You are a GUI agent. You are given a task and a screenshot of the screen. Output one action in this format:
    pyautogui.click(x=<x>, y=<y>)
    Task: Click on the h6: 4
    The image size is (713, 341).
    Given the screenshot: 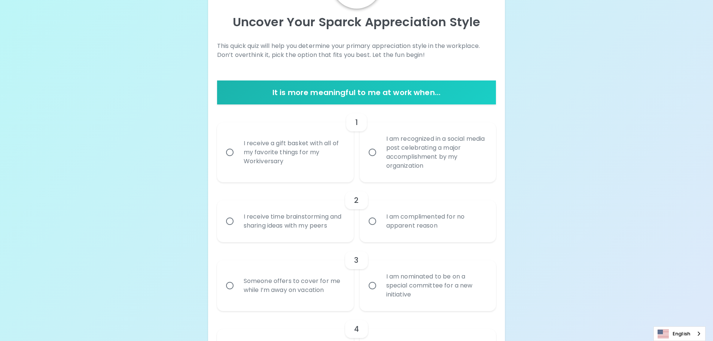 What is the action you would take?
    pyautogui.click(x=356, y=329)
    